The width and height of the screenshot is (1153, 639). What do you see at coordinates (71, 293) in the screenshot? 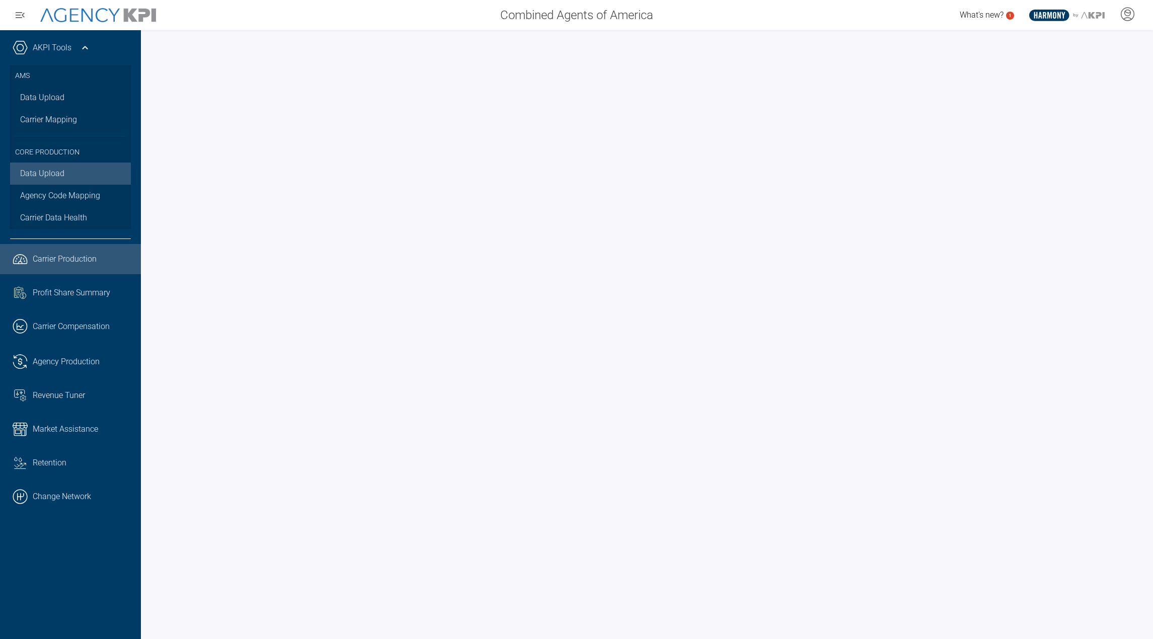
I see `span: Profit Share Summary` at bounding box center [71, 293].